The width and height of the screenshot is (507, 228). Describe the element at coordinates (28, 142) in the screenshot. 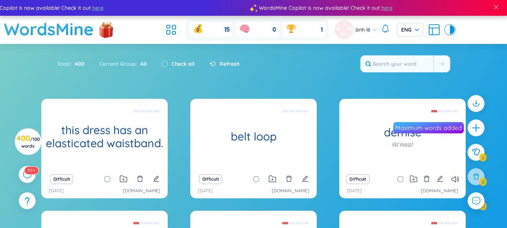

I see `h3: 400` at that location.